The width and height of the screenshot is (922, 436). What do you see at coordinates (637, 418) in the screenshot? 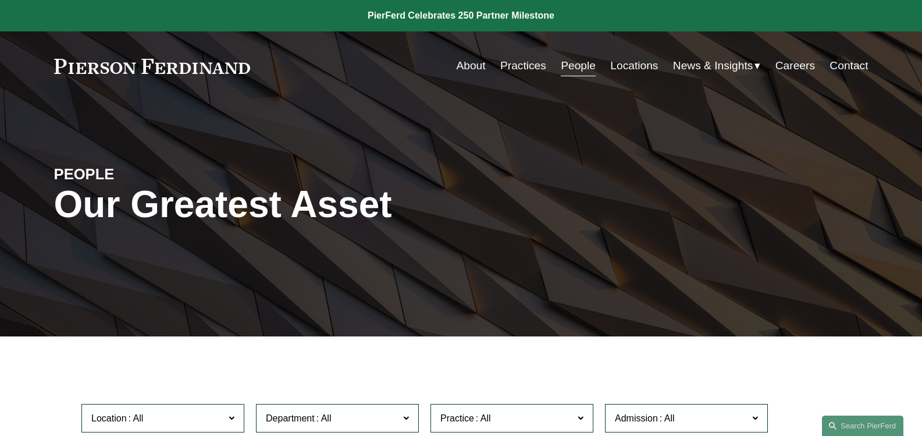
I see `span: Admission` at bounding box center [637, 418].